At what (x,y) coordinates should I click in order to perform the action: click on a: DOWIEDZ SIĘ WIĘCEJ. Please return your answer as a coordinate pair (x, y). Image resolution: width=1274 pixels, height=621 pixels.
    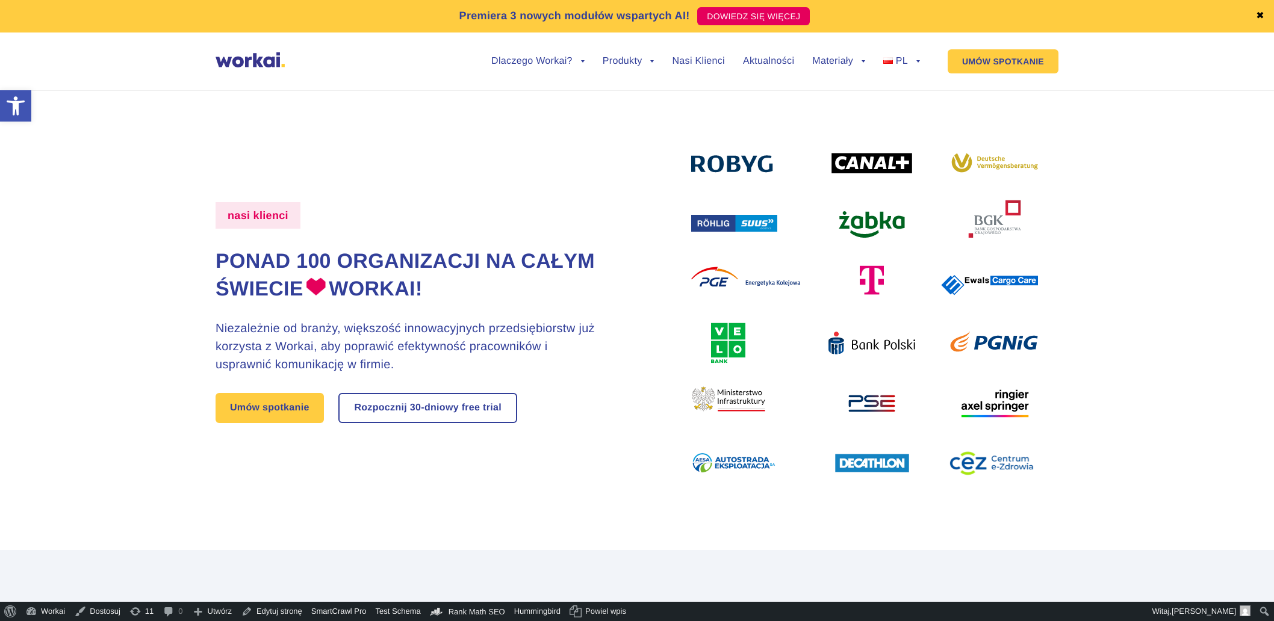
    Looking at the image, I should click on (753, 16).